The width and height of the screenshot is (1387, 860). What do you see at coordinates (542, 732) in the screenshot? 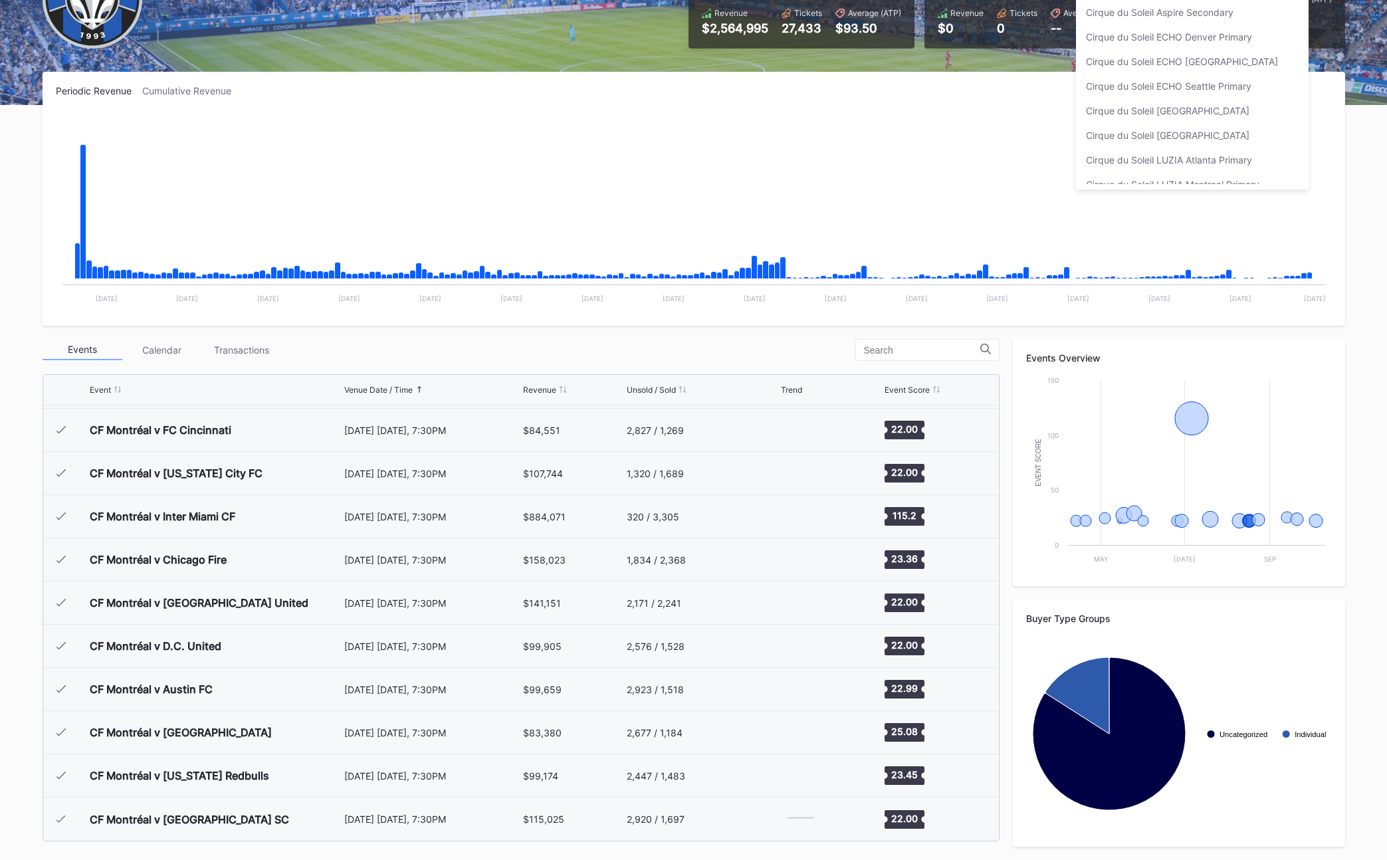
I see `div: $83,380` at bounding box center [542, 732].